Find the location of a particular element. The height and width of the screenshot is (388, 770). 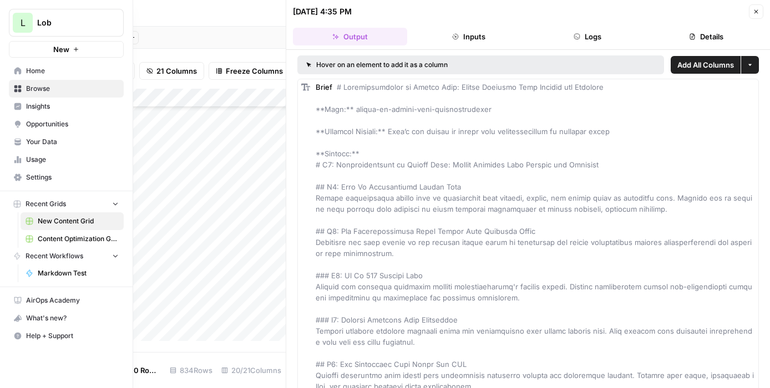

a: Usage is located at coordinates (66, 160).